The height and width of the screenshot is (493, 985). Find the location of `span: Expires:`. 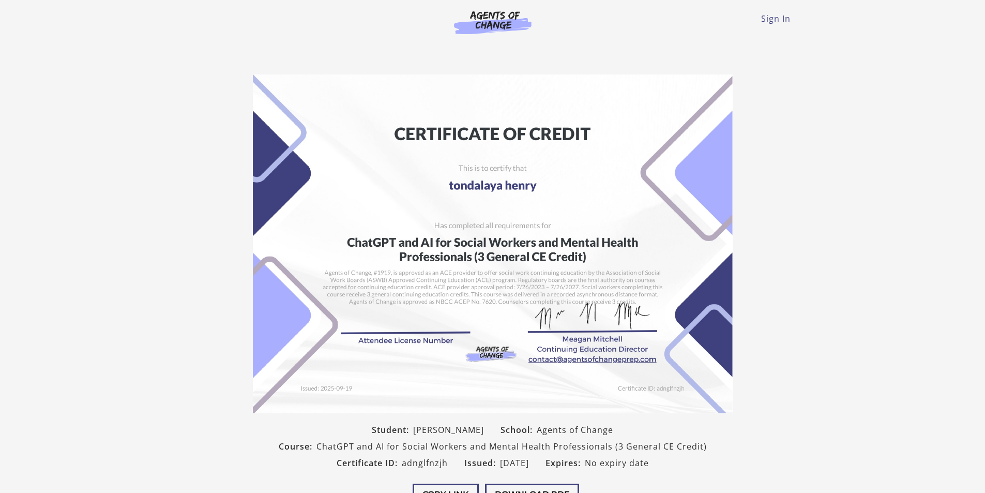

span: Expires: is located at coordinates (565, 463).